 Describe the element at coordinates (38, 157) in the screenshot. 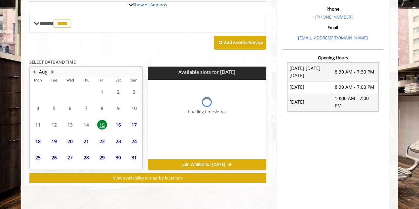

I see `td: Select day25` at that location.